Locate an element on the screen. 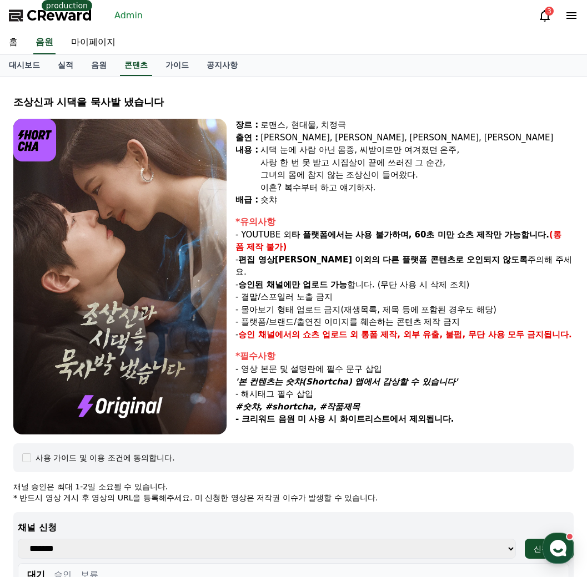 The width and height of the screenshot is (587, 577). a: Admin is located at coordinates (128, 16).